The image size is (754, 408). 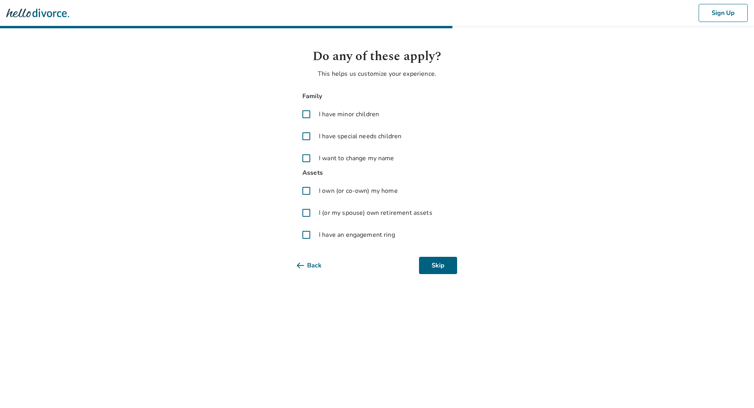 What do you see at coordinates (315, 265) in the screenshot?
I see `button: Back` at bounding box center [315, 265].